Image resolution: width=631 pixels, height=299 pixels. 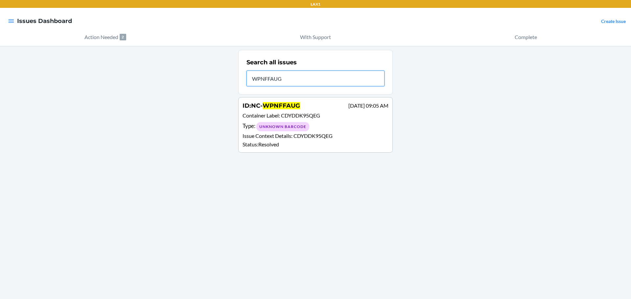 What do you see at coordinates (271, 106) in the screenshot?
I see `h4: ID :` at bounding box center [271, 106].